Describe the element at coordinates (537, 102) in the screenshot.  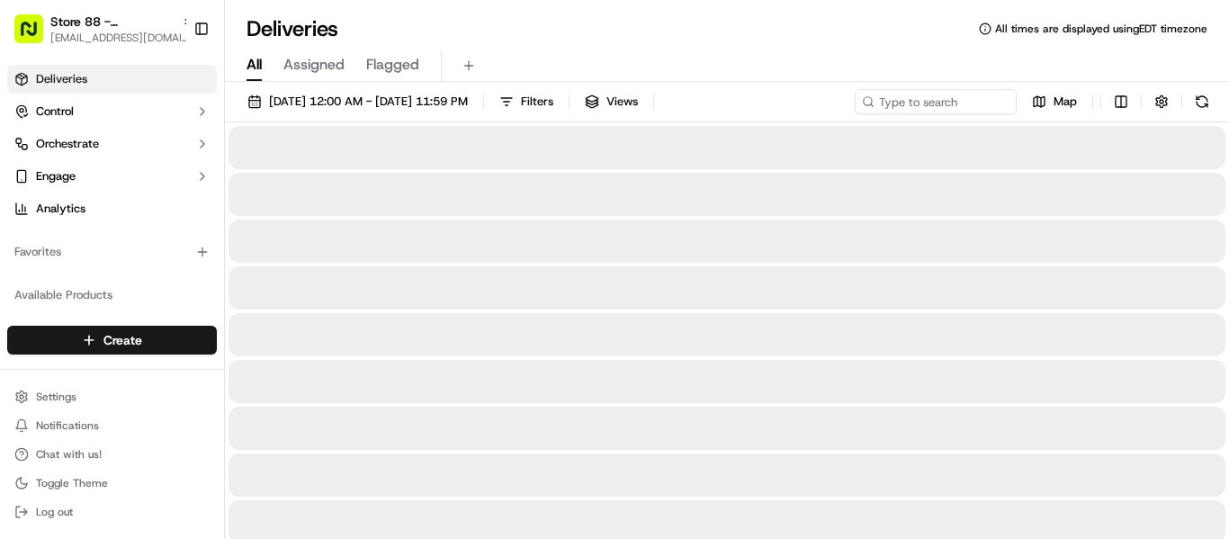
I see `span: Filters` at that location.